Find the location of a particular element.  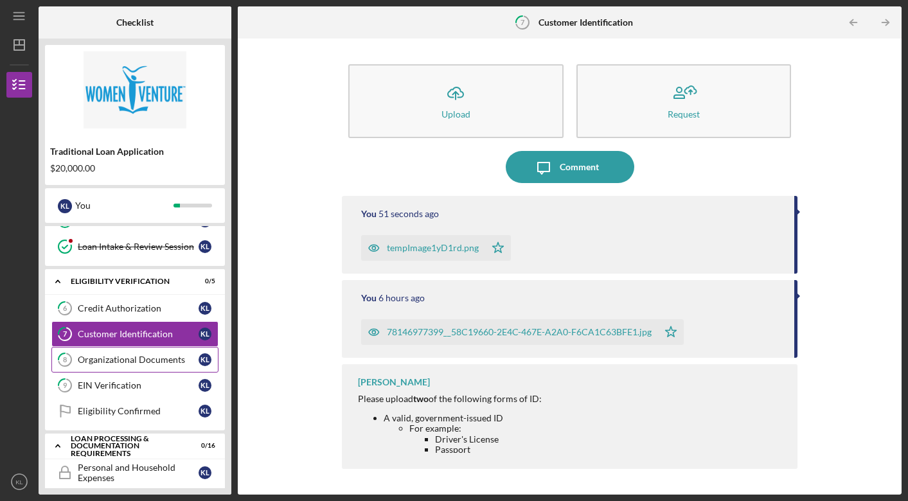

div: Traditional Loan Application is located at coordinates (135, 152).